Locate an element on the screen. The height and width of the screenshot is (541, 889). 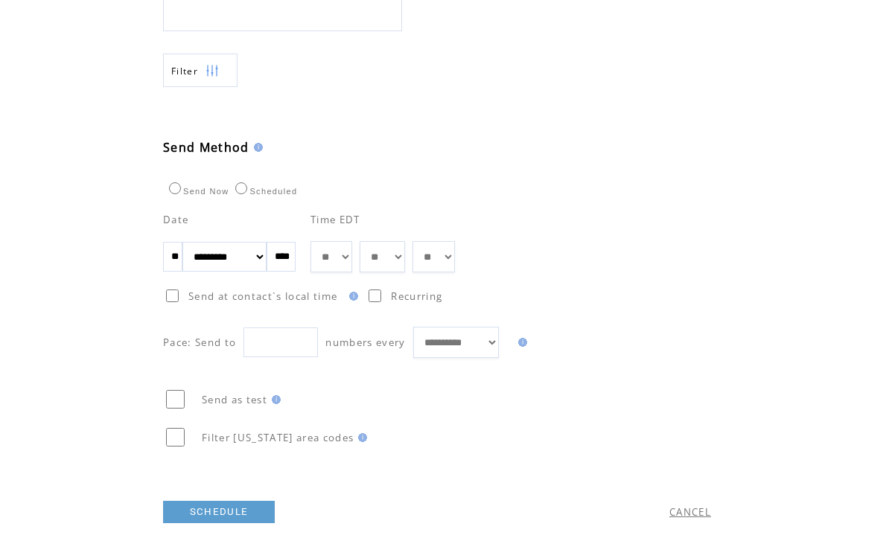
span: Time EDT is located at coordinates (335, 220).